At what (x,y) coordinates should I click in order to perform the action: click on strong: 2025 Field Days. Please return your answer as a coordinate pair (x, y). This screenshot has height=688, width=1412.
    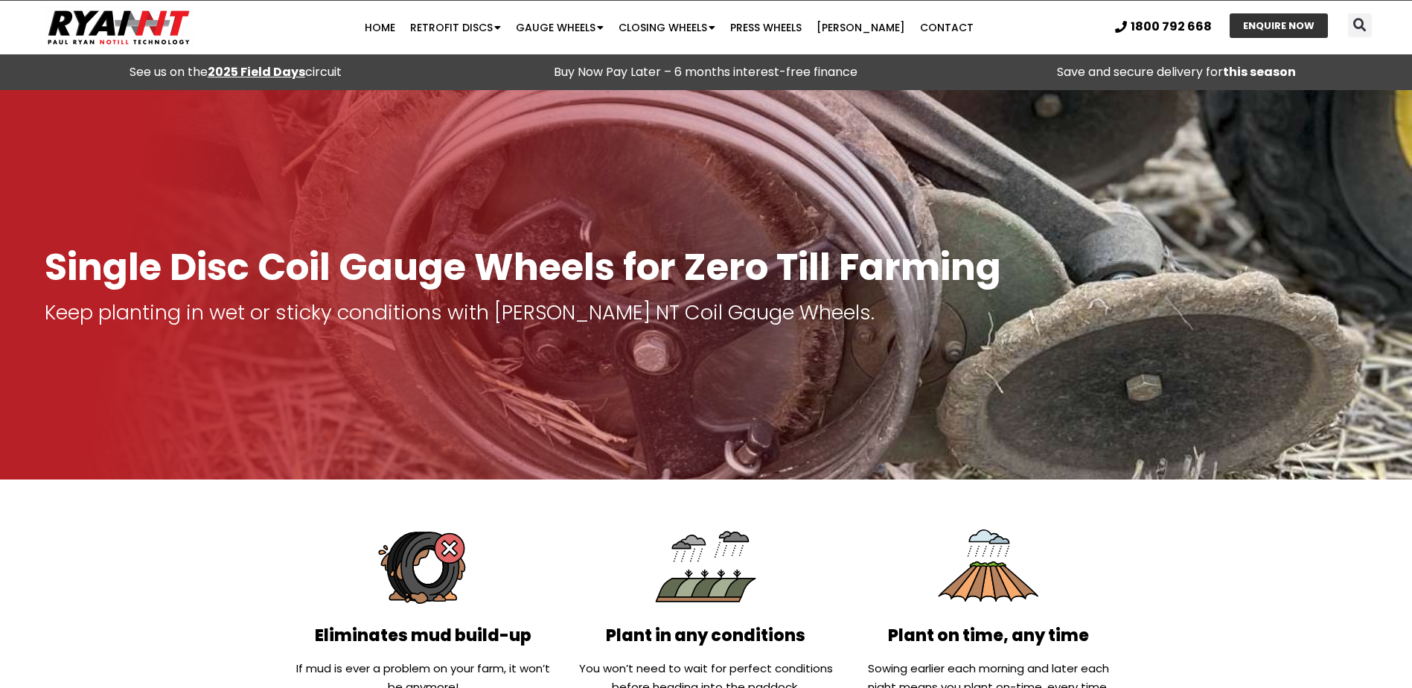
    Looking at the image, I should click on (256, 71).